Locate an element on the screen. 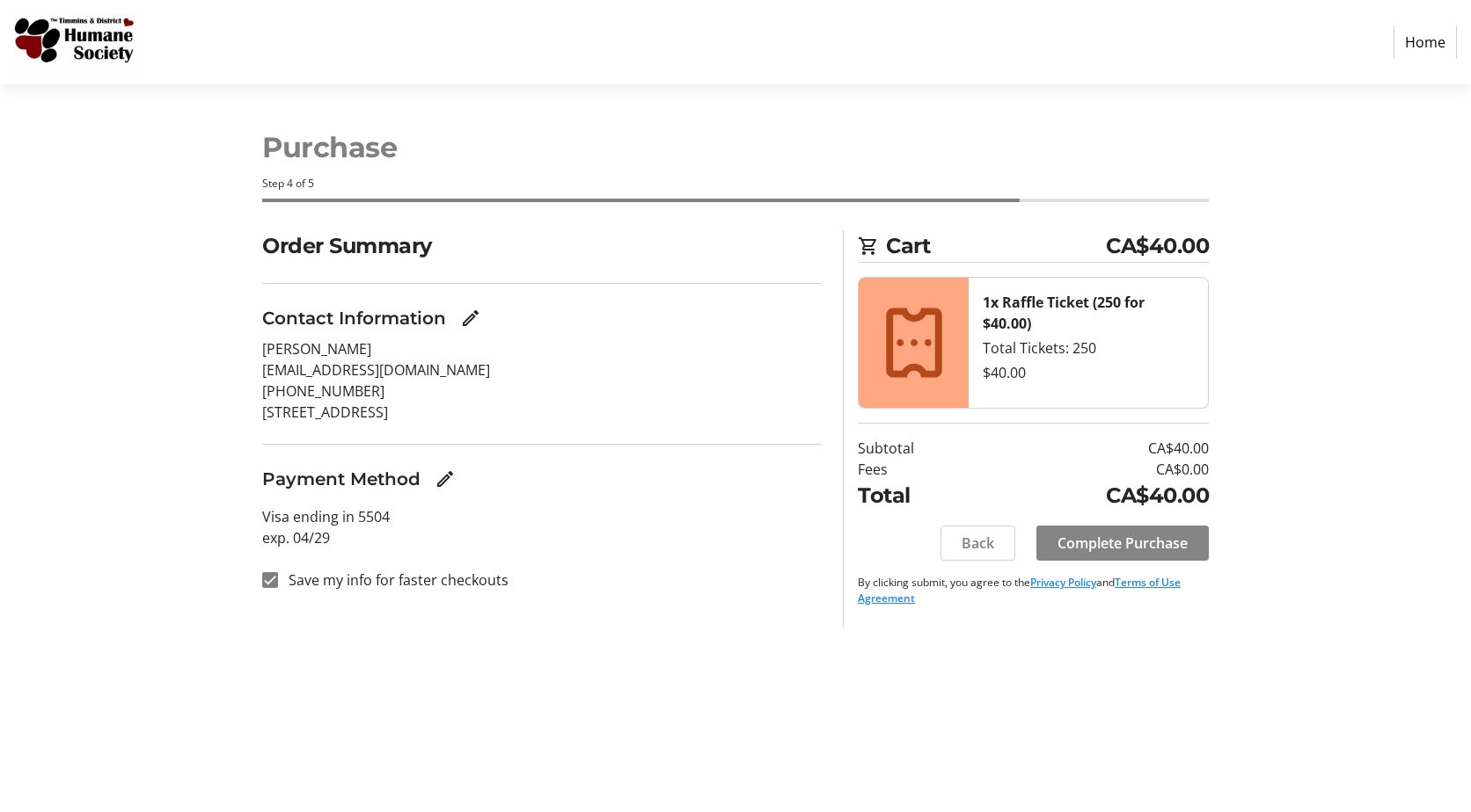  h1: Purchase is located at coordinates (736, 148).